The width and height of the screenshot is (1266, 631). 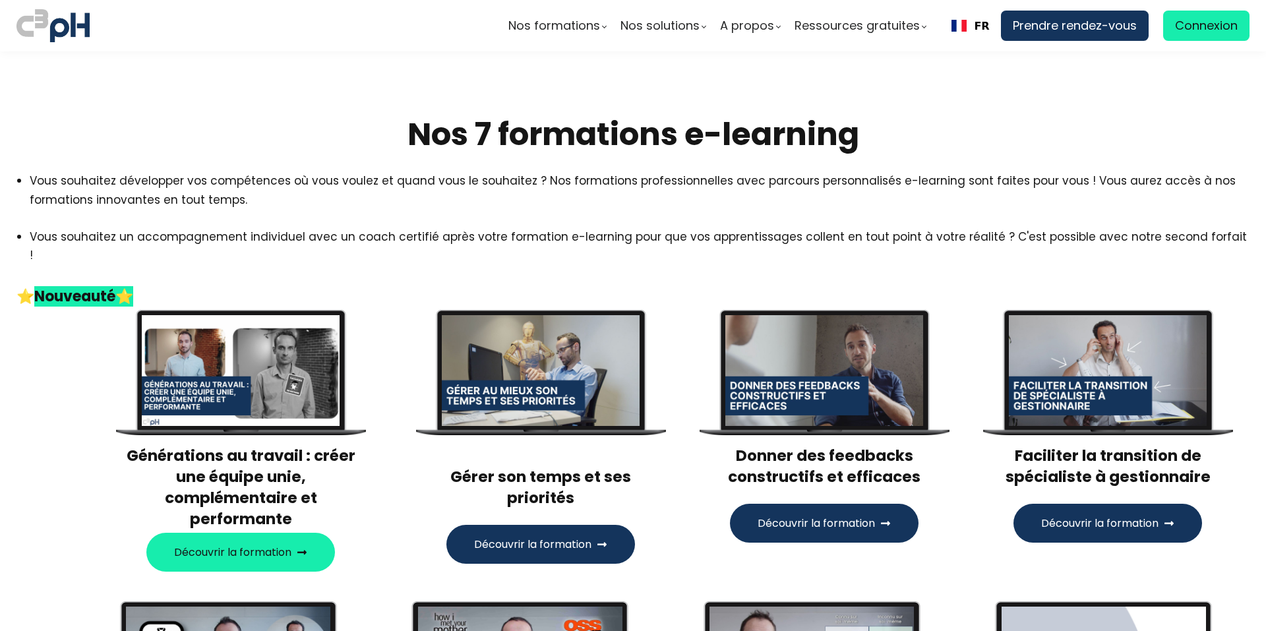 What do you see at coordinates (640, 255) in the screenshot?
I see `li: Vous souhaitez un accompagnement individuel avec un coach certifié après votre formation e-learni...` at bounding box center [640, 255].